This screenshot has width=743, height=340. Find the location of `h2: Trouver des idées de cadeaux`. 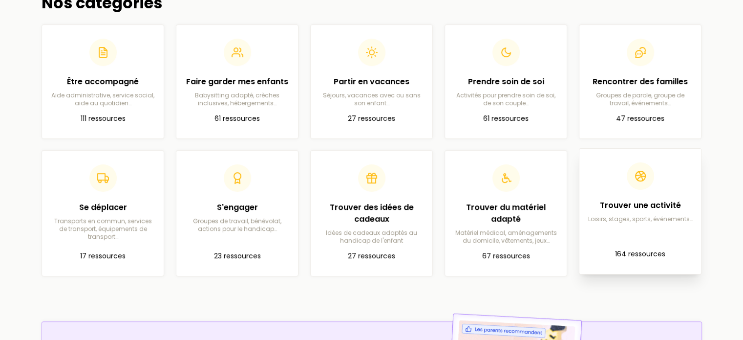

h2: Trouver des idées de cadeaux is located at coordinates (371, 213).